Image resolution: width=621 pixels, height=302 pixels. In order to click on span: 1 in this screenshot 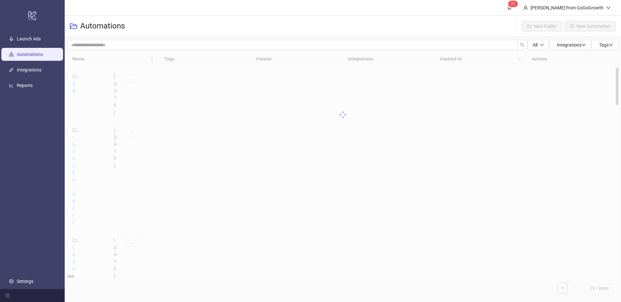, I will do `click(514, 4)`.